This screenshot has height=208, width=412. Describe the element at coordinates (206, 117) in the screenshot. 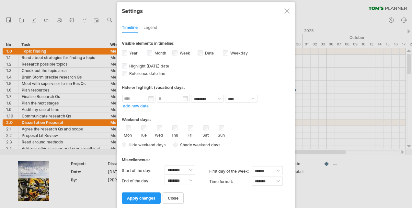

I see `div: Weekend days:` at that location.